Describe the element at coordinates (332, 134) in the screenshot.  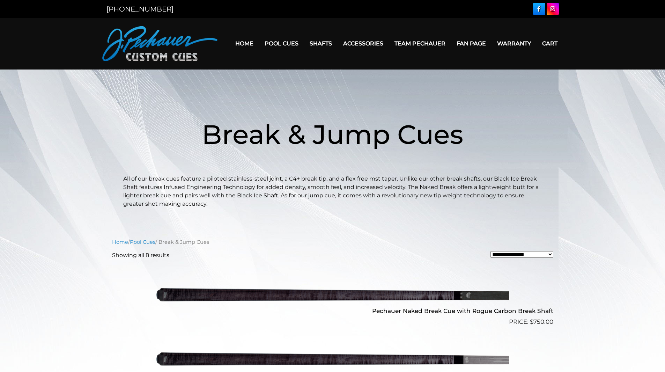
I see `span: Break & Jump Cues` at that location.